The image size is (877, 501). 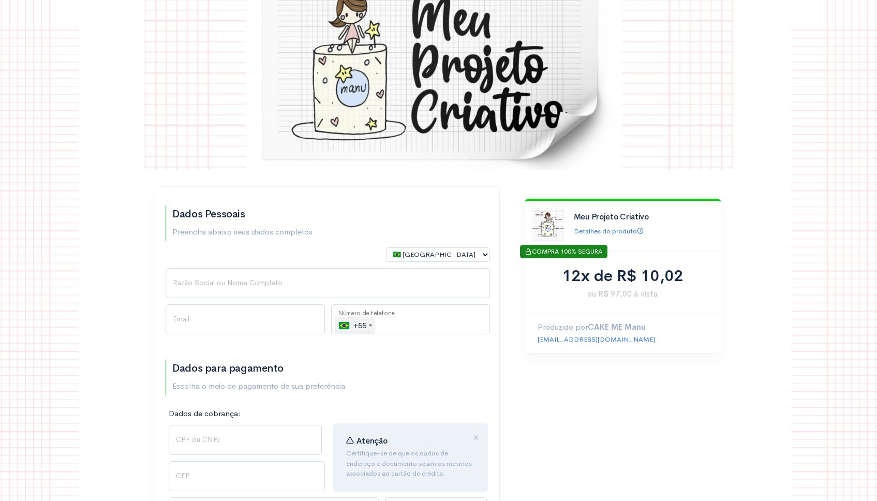 I want to click on h2: Dados Pessoais, so click(x=242, y=214).